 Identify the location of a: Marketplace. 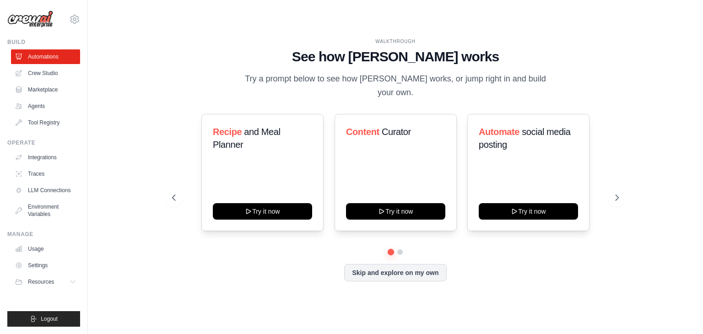
(45, 90).